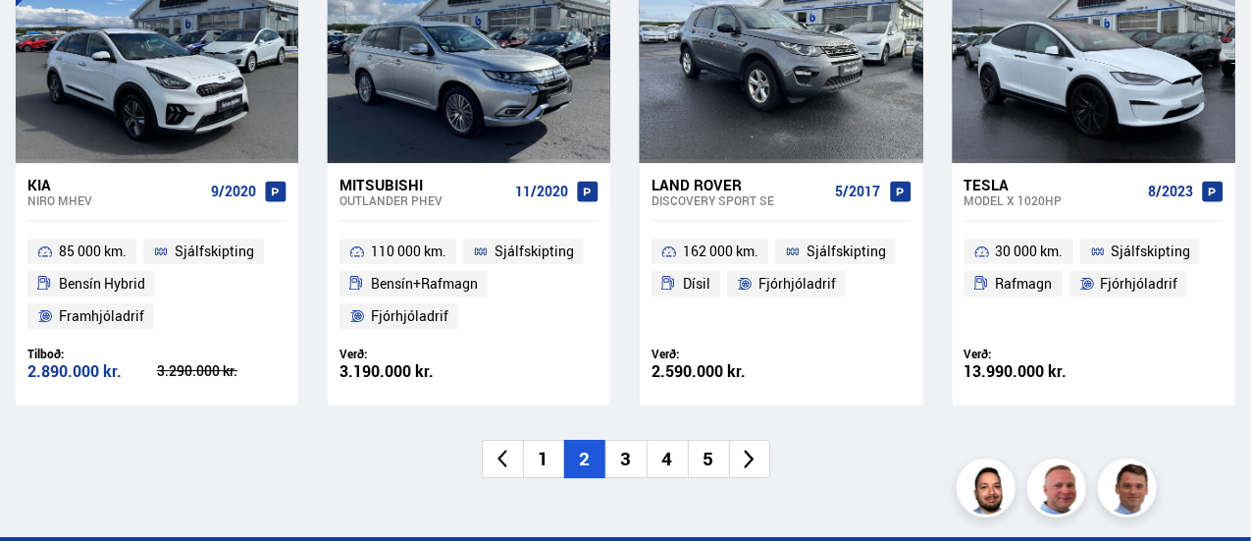 The width and height of the screenshot is (1251, 541). What do you see at coordinates (1060, 491) in the screenshot?
I see `img: siFngHWaQ9KaOqBr.png` at bounding box center [1060, 491].